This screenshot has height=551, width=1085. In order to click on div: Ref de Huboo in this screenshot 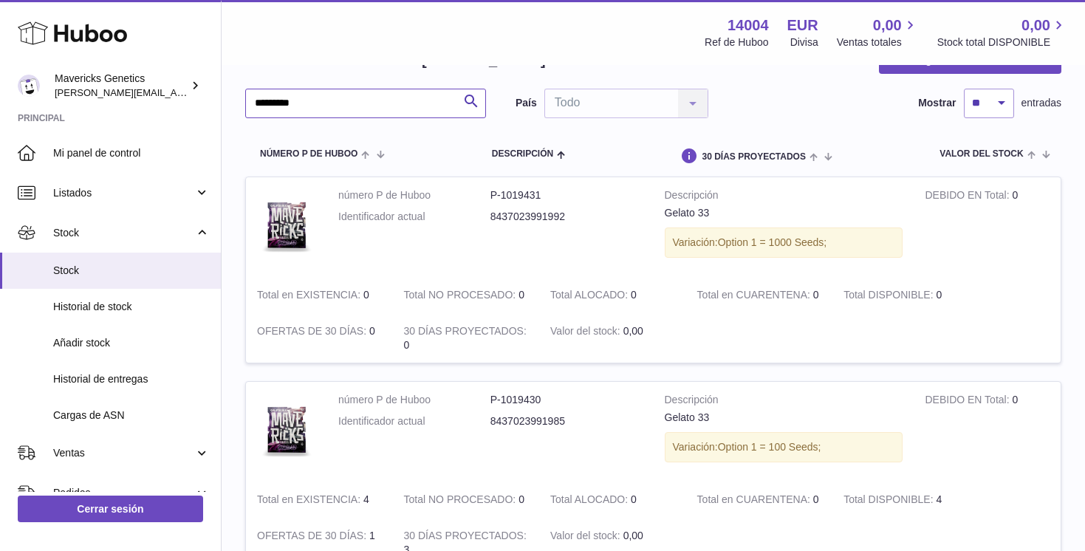, I will do `click(736, 42)`.